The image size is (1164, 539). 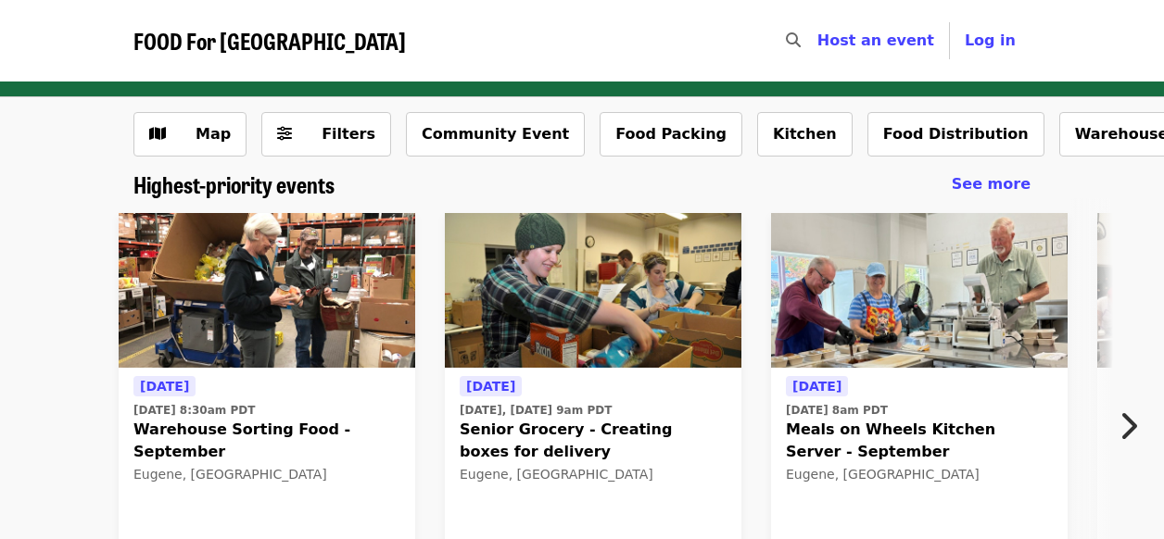 I want to click on button: Community Event, so click(x=495, y=134).